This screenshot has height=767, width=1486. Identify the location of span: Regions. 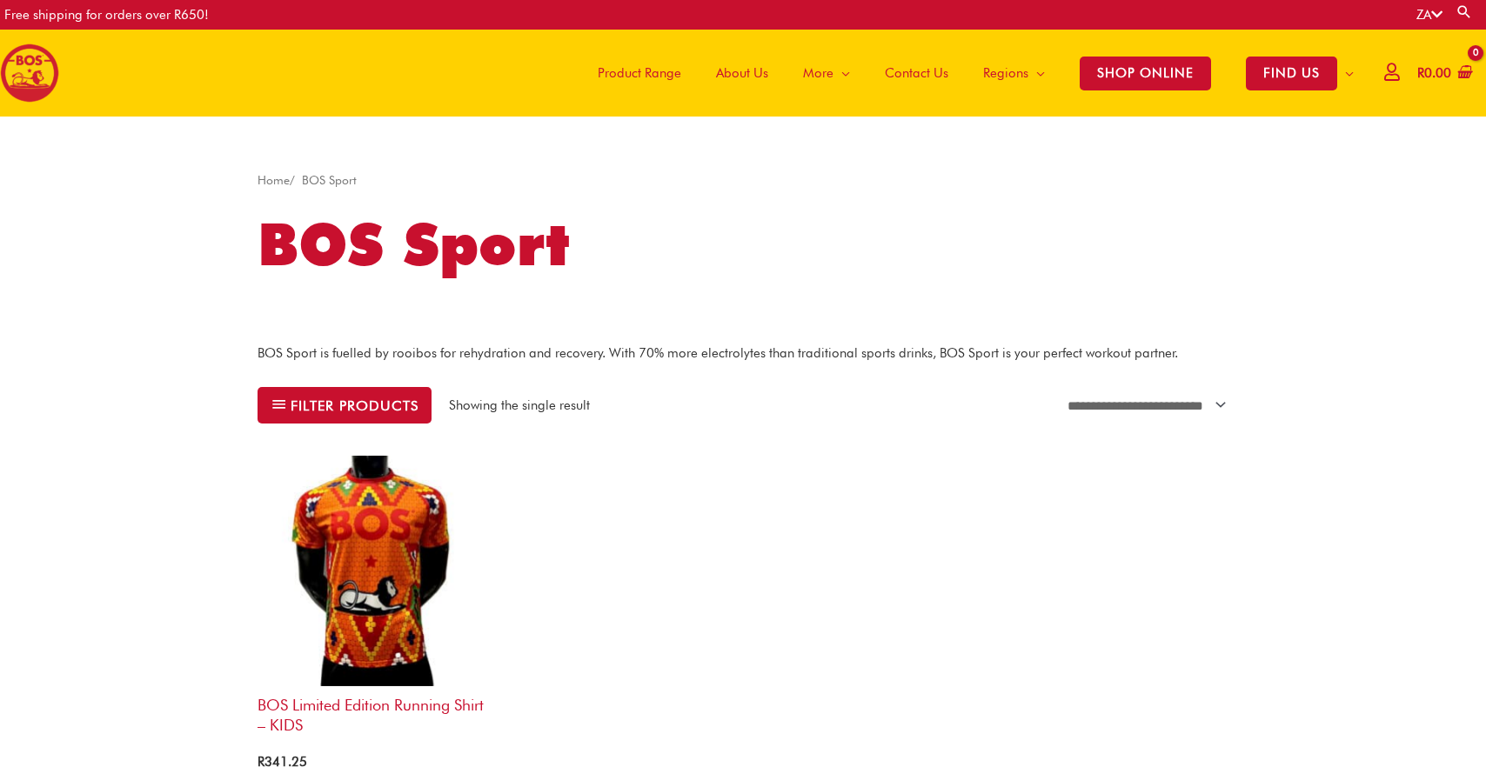
(1006, 73).